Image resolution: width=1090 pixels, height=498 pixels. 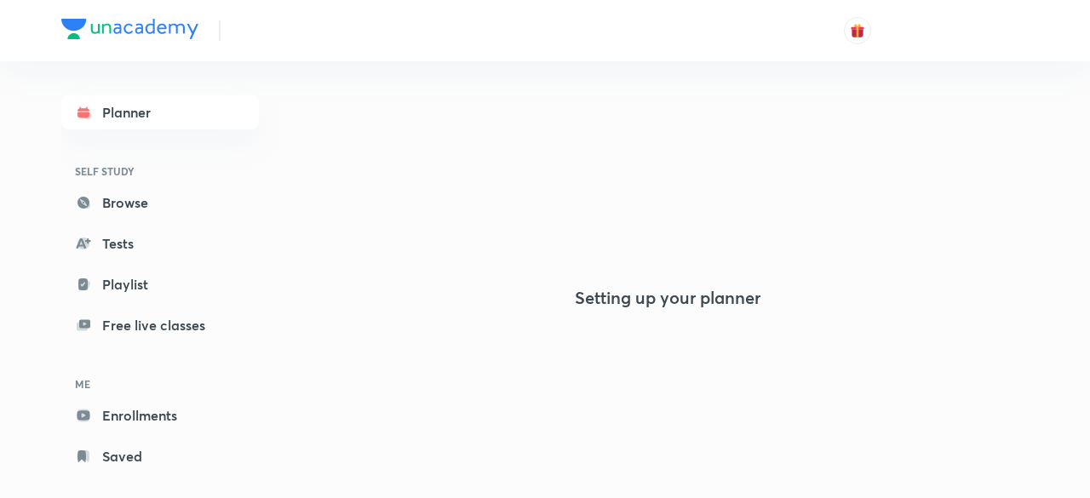 What do you see at coordinates (129, 31) in the screenshot?
I see `a: Company Logo` at bounding box center [129, 31].